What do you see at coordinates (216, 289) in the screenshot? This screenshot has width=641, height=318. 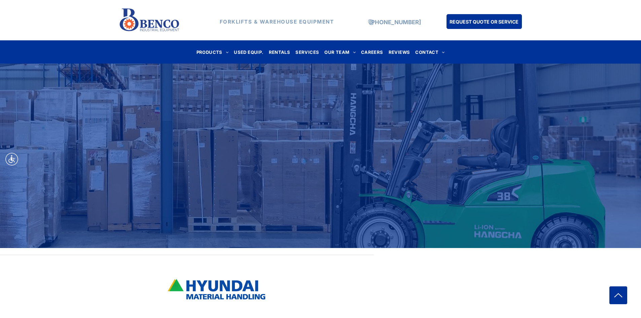 I see `img: bencoindustrial` at bounding box center [216, 289].